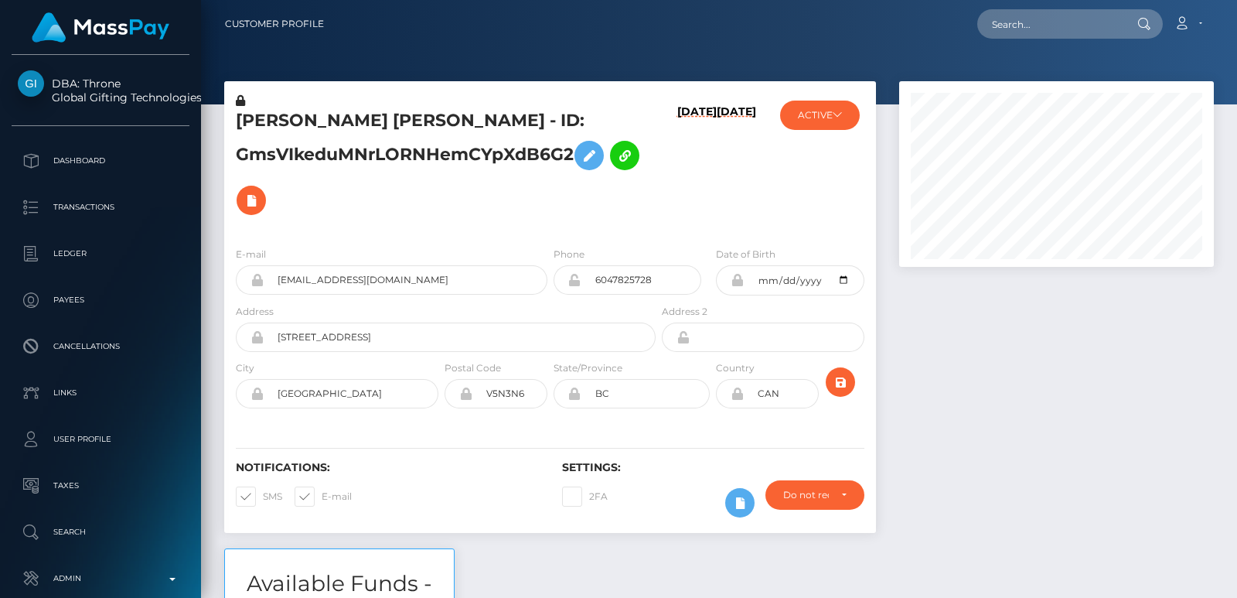  What do you see at coordinates (101, 300) in the screenshot?
I see `a: Payees` at bounding box center [101, 300].